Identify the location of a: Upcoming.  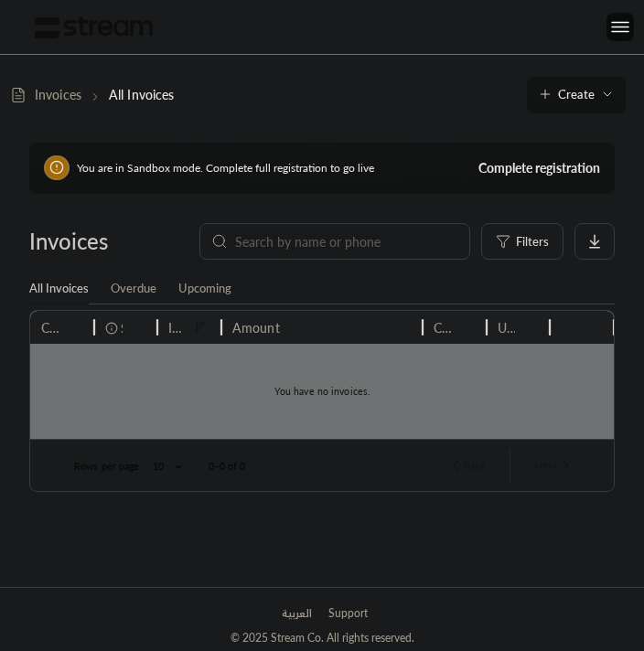
(205, 289).